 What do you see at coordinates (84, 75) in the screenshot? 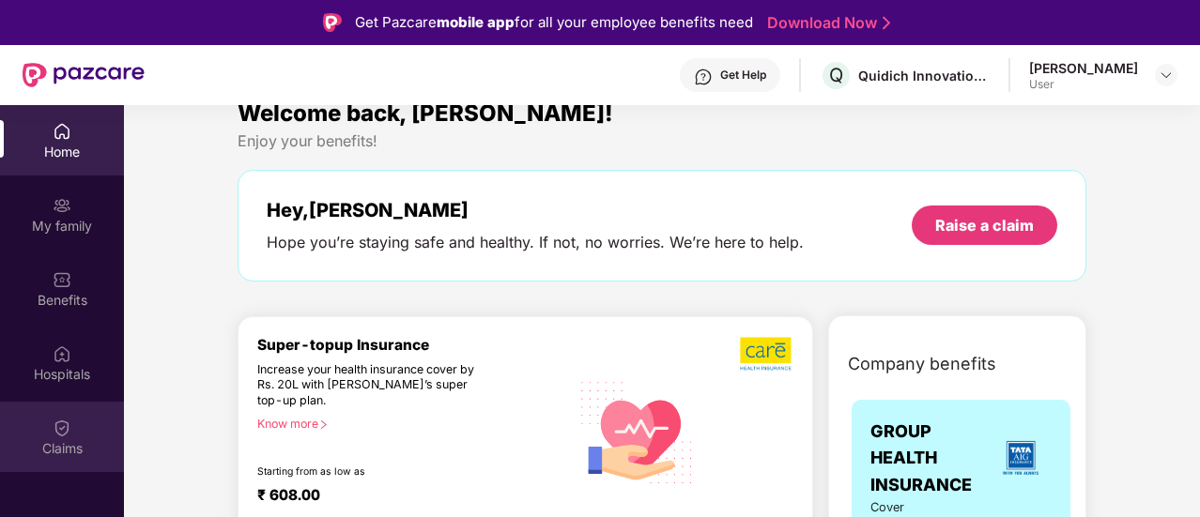
I see `img: New Pazcare Logo` at bounding box center [84, 75].